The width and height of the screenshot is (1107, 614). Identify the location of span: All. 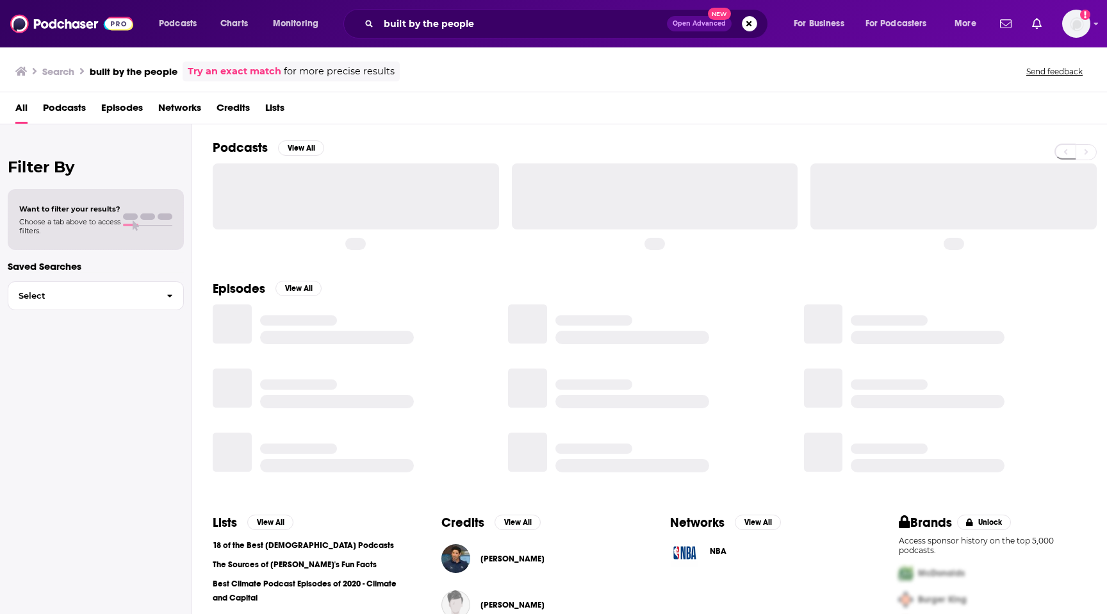
(21, 110).